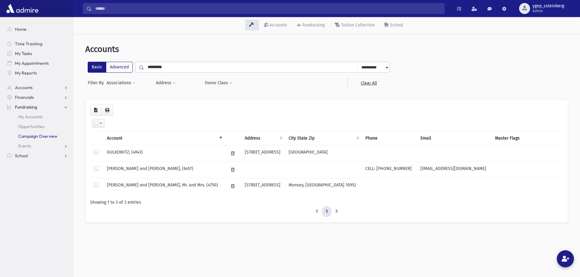 This screenshot has width=580, height=277. What do you see at coordinates (37, 146) in the screenshot?
I see `a: Events` at bounding box center [37, 146].